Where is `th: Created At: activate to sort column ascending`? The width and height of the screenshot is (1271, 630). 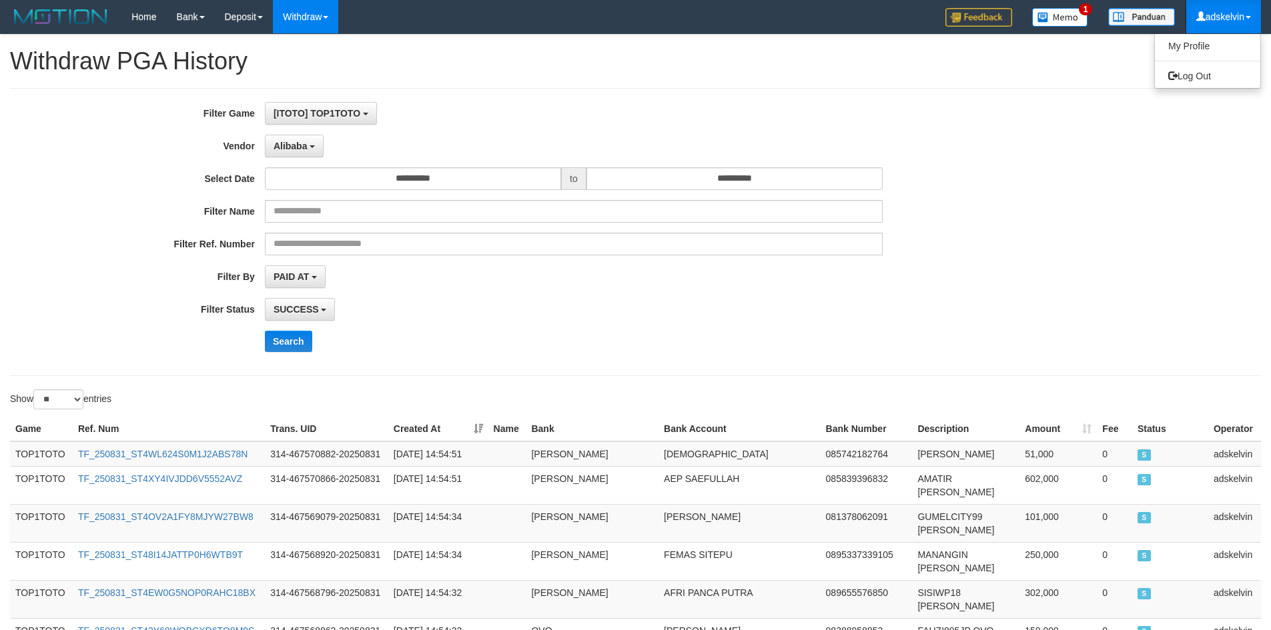
th: Created At: activate to sort column ascending is located at coordinates (438, 429).